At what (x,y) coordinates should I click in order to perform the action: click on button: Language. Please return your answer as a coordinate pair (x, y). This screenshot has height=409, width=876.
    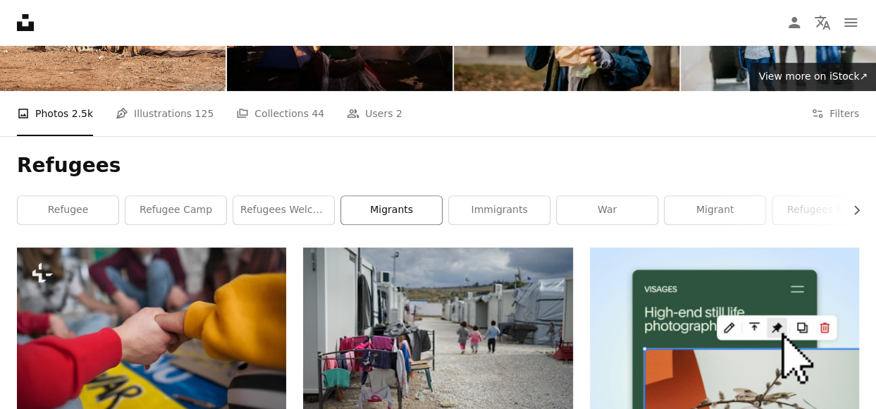
    Looking at the image, I should click on (822, 23).